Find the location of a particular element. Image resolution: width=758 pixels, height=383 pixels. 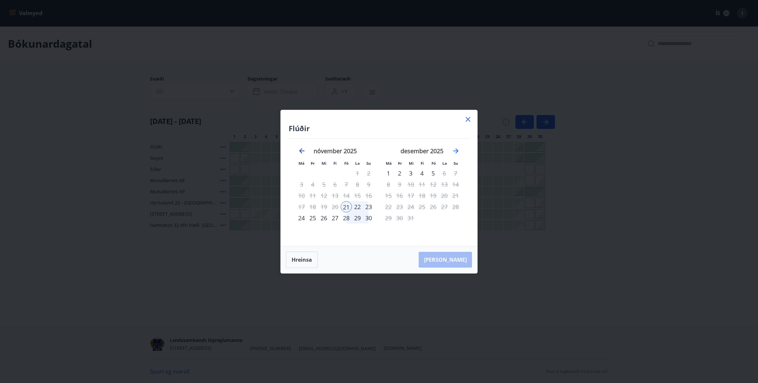

td: Not available. föstudagur, 19. desember 2025 is located at coordinates (433, 196).